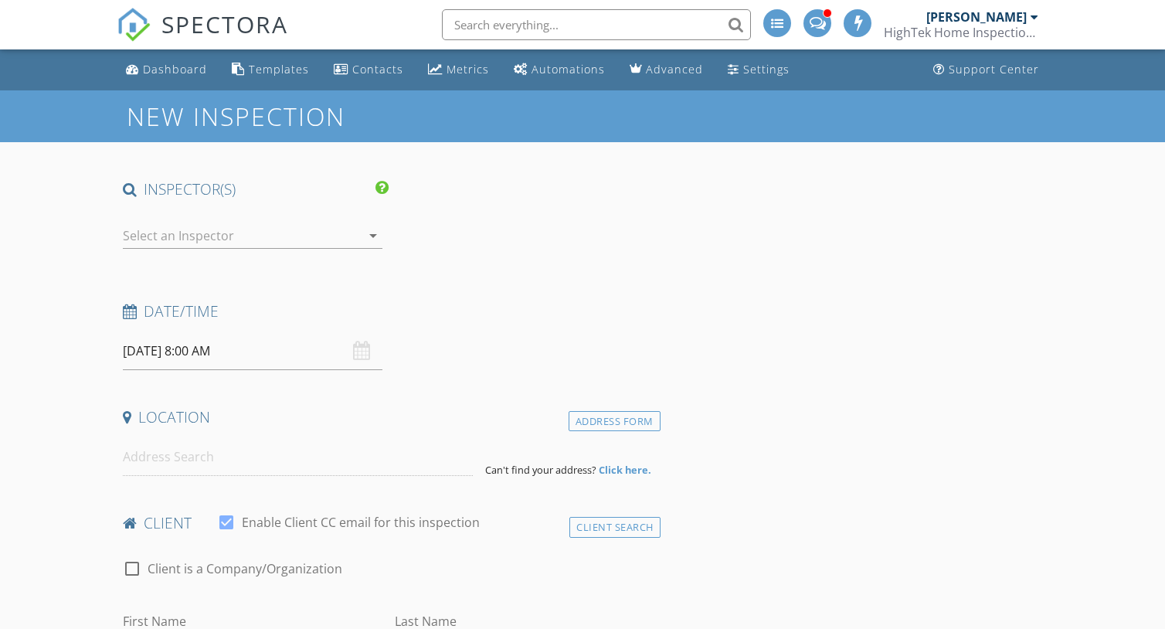  Describe the element at coordinates (467, 69) in the screenshot. I see `div: Metrics` at that location.